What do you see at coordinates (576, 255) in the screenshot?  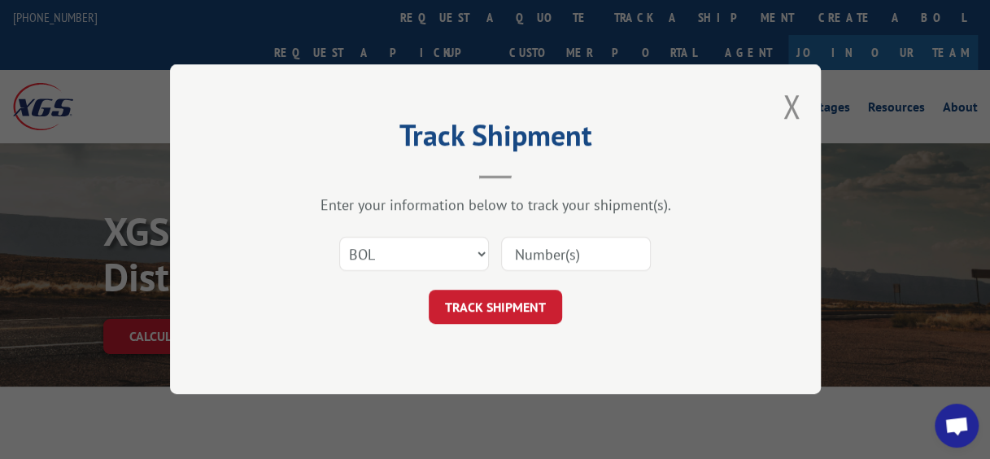 I see `input: Number(s)` at bounding box center [576, 255].